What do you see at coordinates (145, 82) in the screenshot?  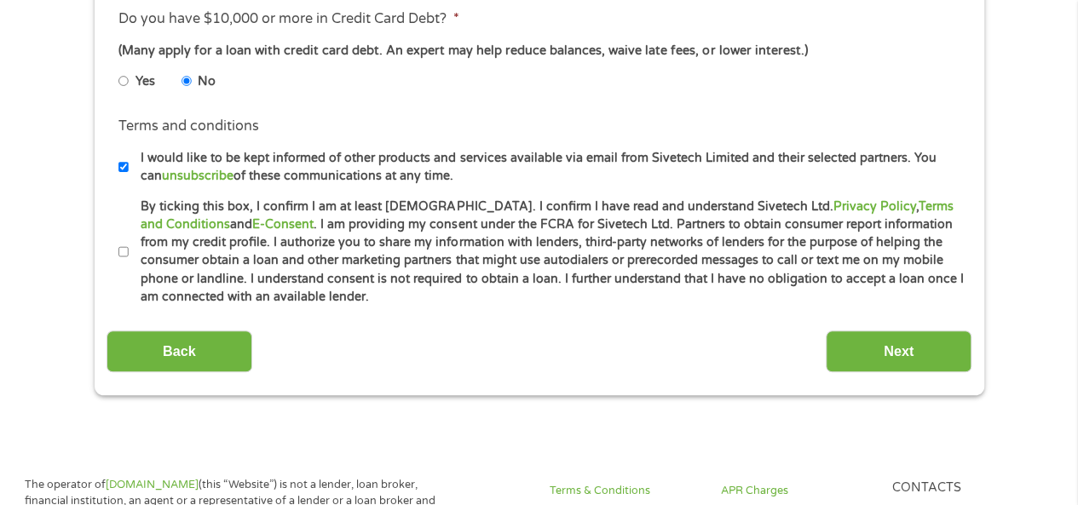 I see `label: Yes` at bounding box center [145, 82].